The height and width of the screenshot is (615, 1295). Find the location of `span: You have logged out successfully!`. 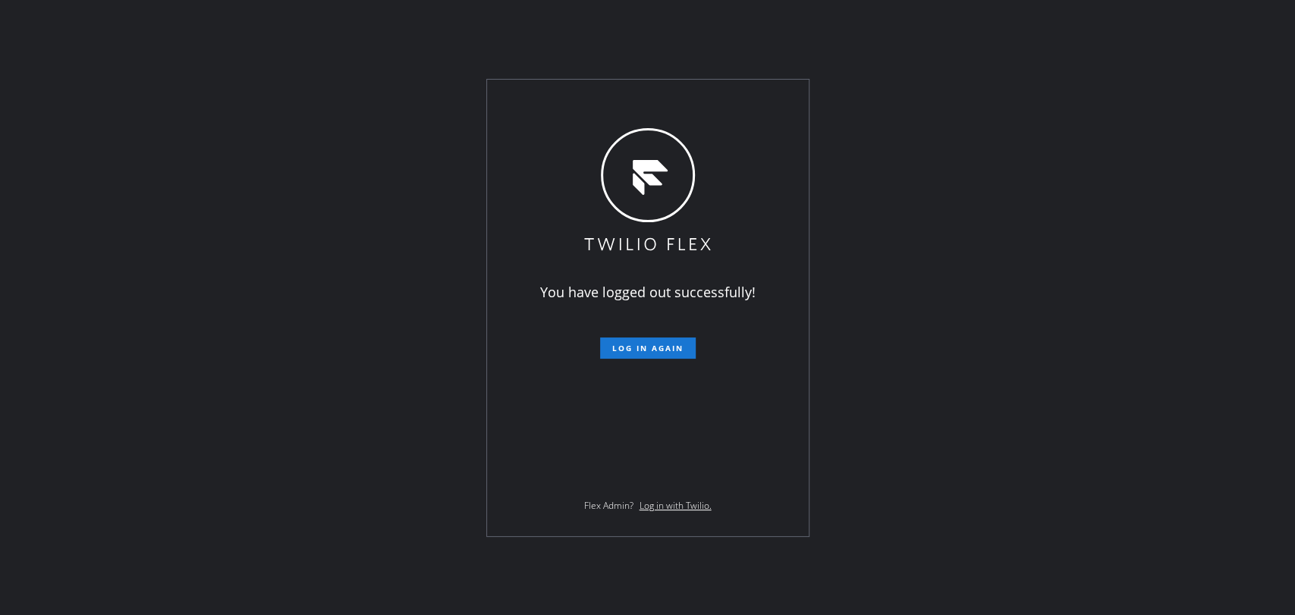

span: You have logged out successfully! is located at coordinates (648, 292).